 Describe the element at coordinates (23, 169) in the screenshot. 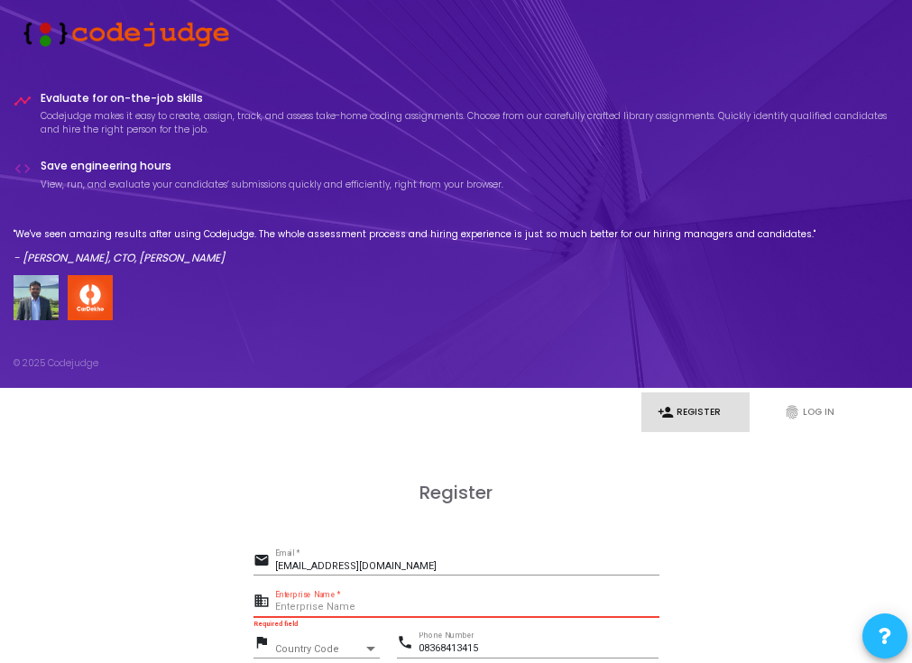

I see `i: code` at that location.